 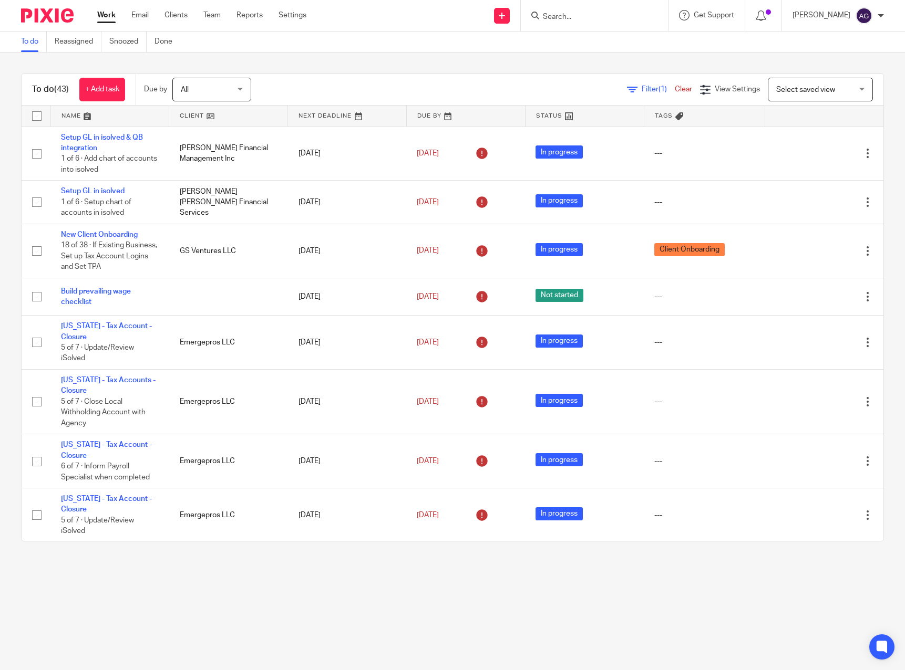 I want to click on a: New Client Onboarding, so click(x=99, y=235).